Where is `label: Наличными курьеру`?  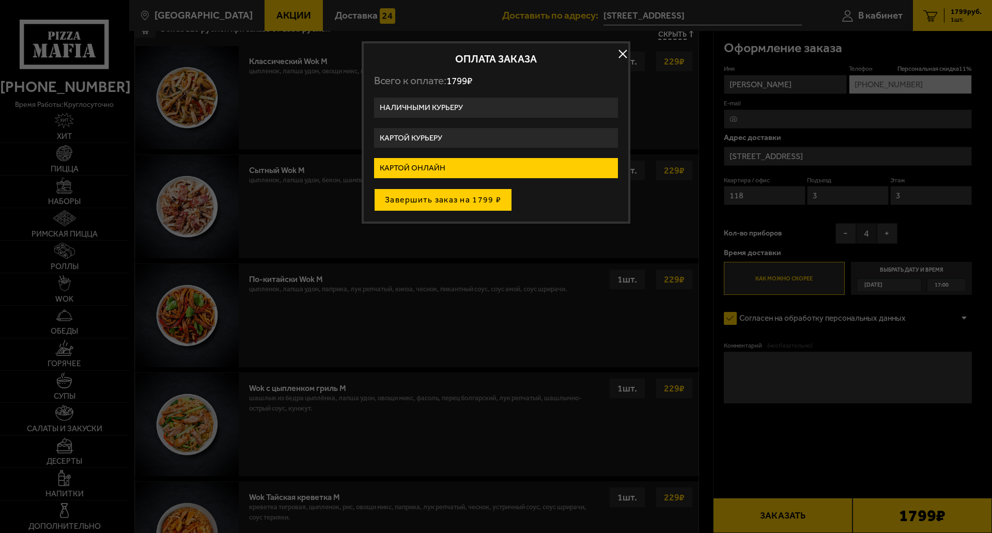
label: Наличными курьеру is located at coordinates (496, 107).